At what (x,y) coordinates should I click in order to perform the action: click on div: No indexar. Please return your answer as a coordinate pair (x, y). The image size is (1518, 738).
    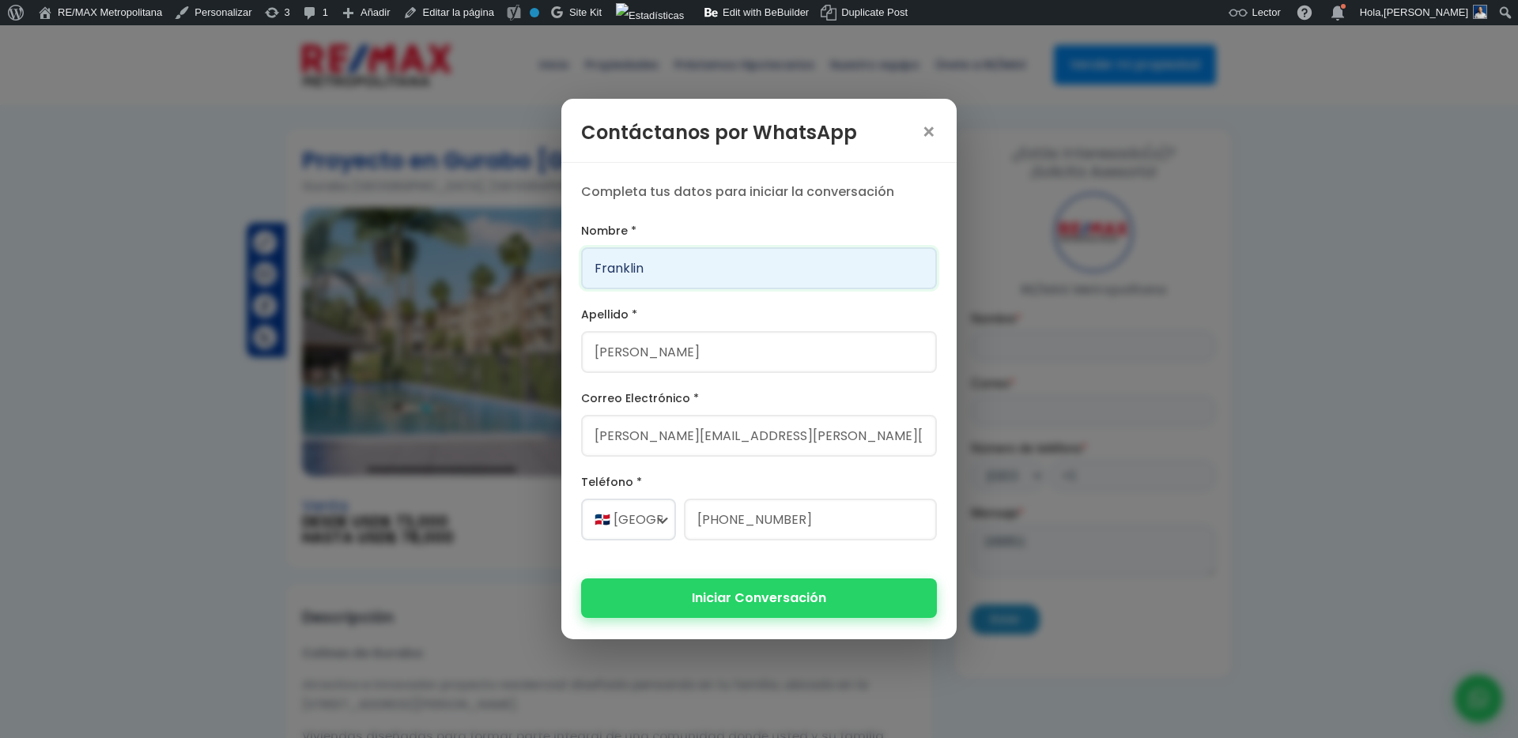
    Looking at the image, I should click on (534, 13).